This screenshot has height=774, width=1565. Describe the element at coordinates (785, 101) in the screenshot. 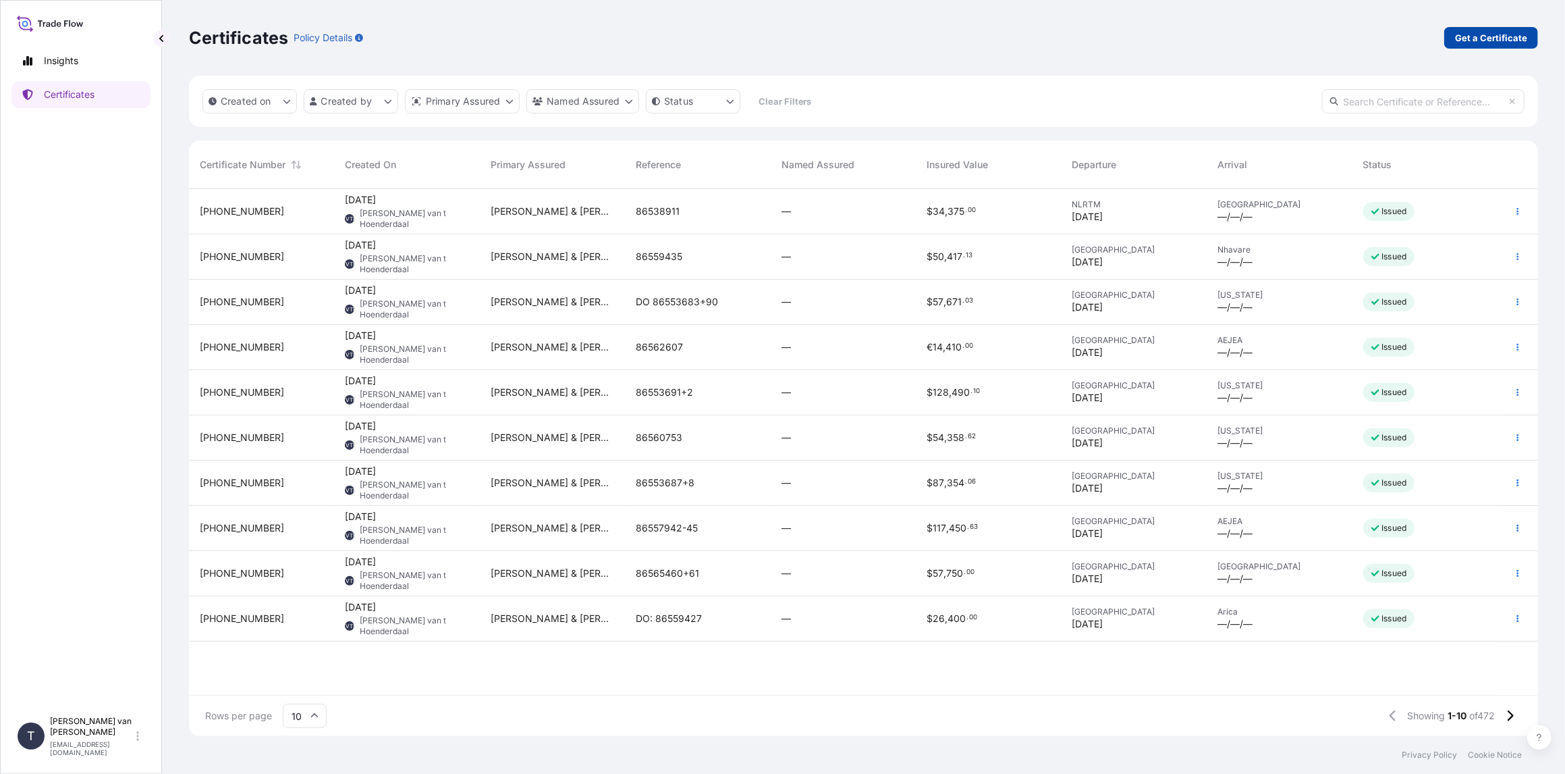

I see `p: Clear Filters` at that location.